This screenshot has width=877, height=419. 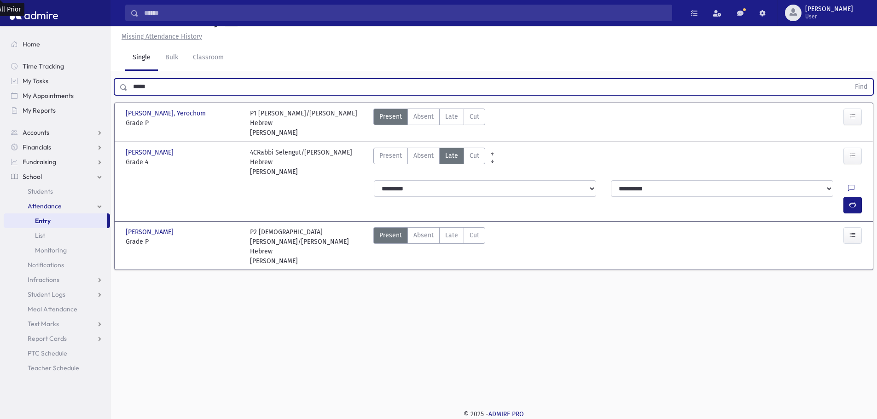 What do you see at coordinates (208, 58) in the screenshot?
I see `a: Classroom` at bounding box center [208, 58].